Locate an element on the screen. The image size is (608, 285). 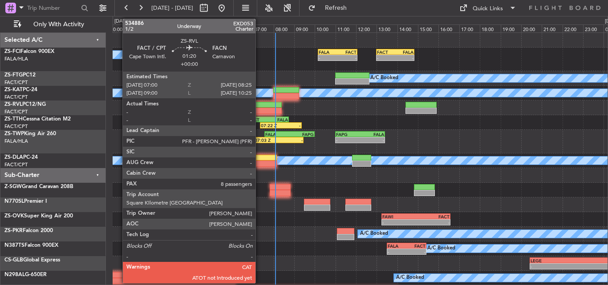
a: N387TSFalcon 900EX is located at coordinates (31, 245).